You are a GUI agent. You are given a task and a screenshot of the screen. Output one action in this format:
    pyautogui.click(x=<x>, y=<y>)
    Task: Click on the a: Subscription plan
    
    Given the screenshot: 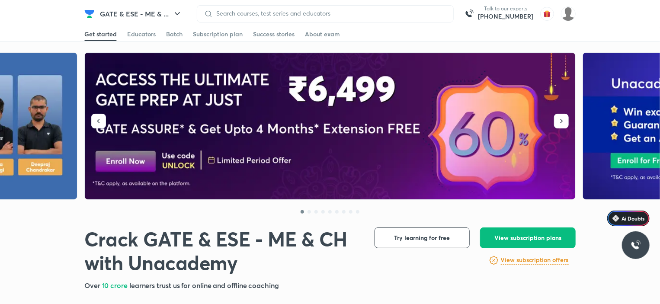 What is the action you would take?
    pyautogui.click(x=218, y=34)
    